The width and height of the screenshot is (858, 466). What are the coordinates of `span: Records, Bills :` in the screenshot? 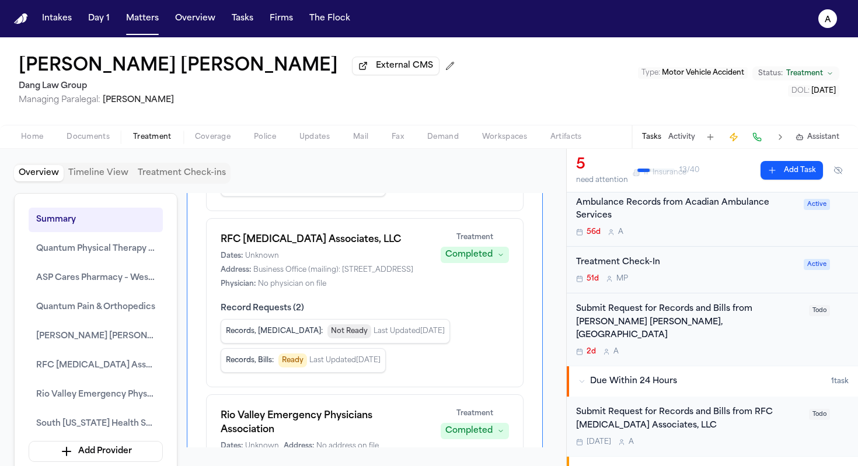 It's located at (250, 361).